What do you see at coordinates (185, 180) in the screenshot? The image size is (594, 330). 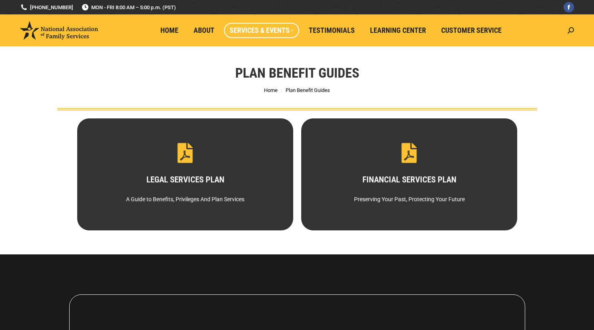 I see `h3: LEGAL SERVICES PLAN` at bounding box center [185, 180].